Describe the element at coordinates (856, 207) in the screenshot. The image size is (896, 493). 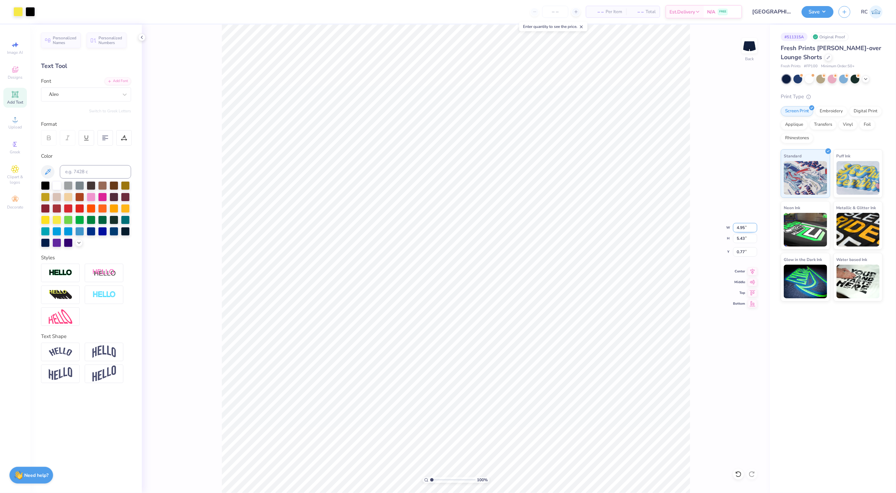
I see `span: Metallic & Glitter Ink` at that location.